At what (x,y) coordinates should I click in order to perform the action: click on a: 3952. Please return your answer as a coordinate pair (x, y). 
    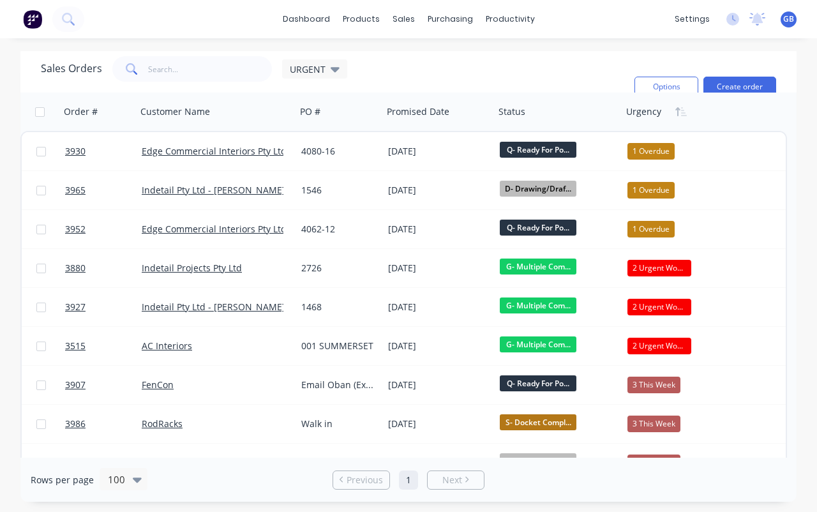
    Looking at the image, I should click on (103, 229).